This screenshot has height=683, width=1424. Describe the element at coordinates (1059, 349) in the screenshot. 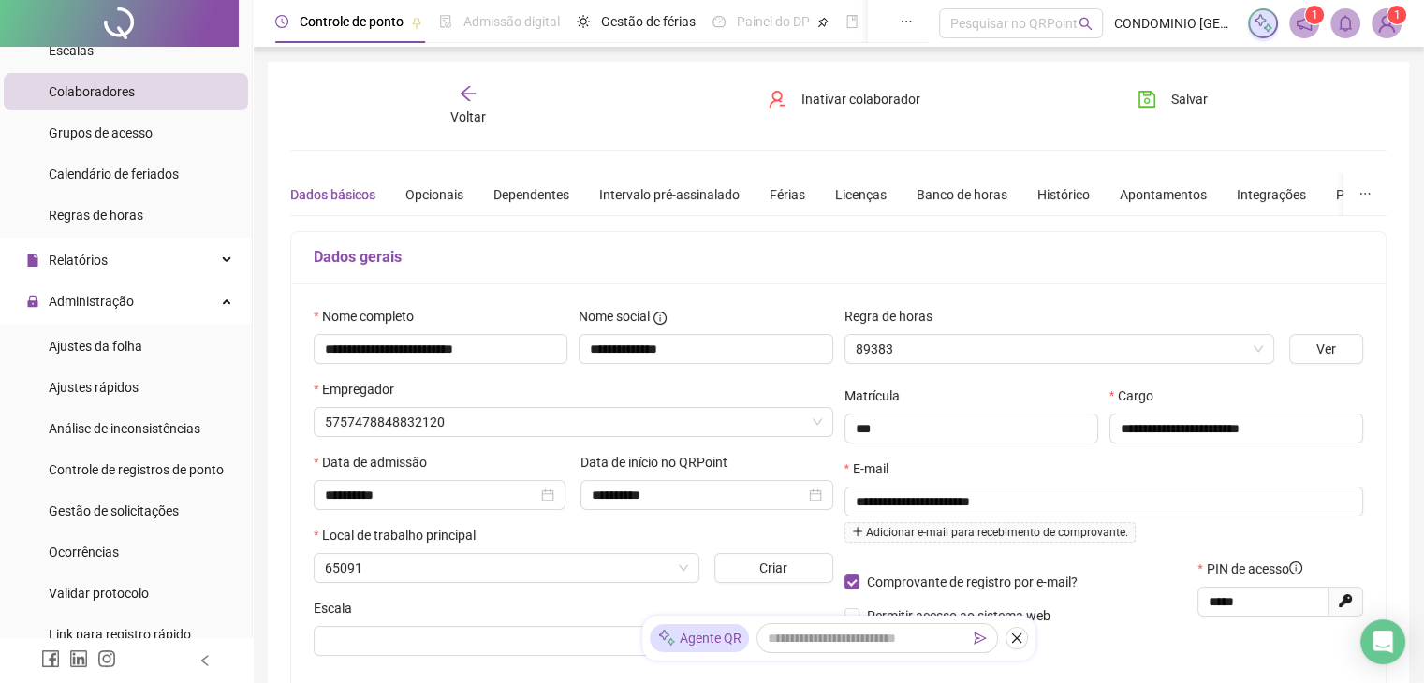

I see `span: 89383` at that location.